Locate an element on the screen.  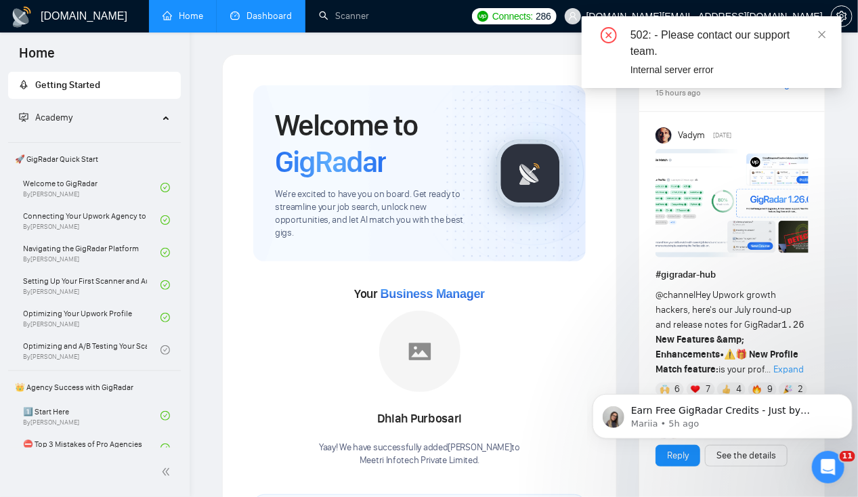
a: See the details is located at coordinates (746, 456).